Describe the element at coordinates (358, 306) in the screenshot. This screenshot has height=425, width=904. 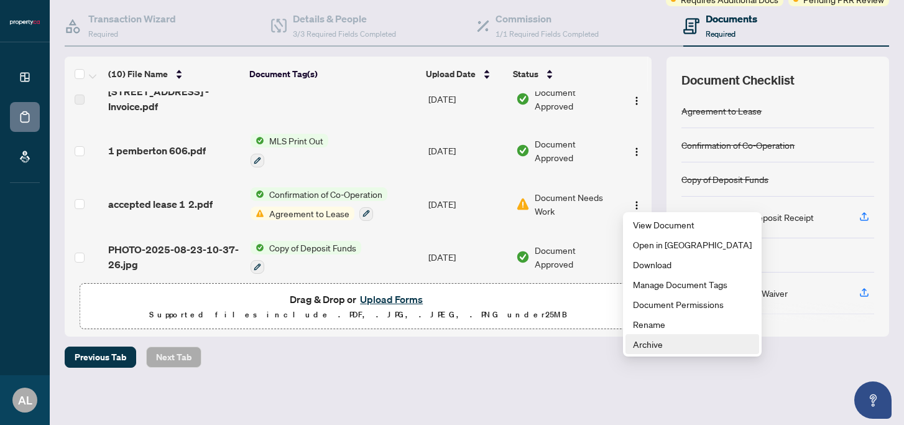
I see `span: Drag & Drop orUpload FormsSupported files include .PDF, .JPG, .JPEG, .PNG under25MB` at that location.